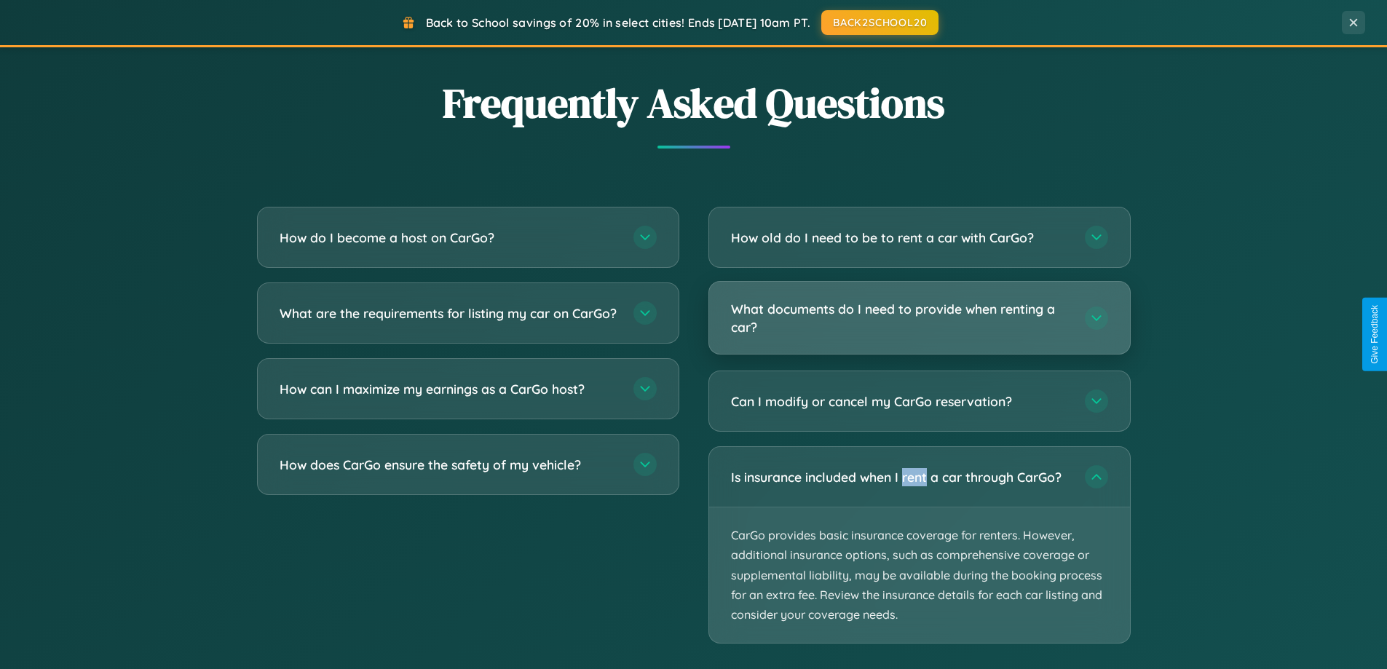  What do you see at coordinates (449, 464) in the screenshot?
I see `h3: How does CarGo ensure the safety of my vehicle?` at bounding box center [449, 464].